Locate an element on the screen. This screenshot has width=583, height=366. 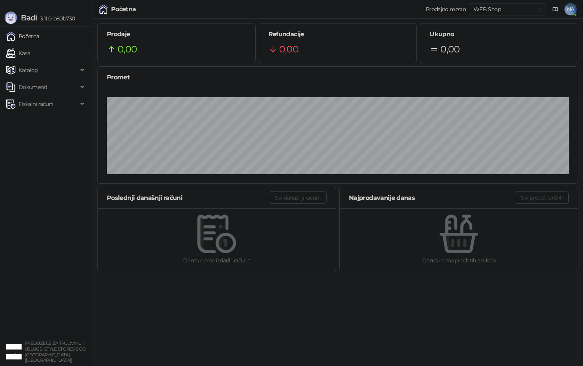
h5: Prodaje is located at coordinates (176, 34).